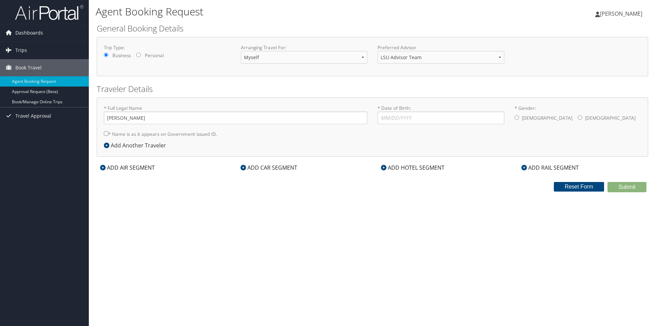 This screenshot has width=656, height=326. Describe the element at coordinates (33, 116) in the screenshot. I see `span: Travel Approval` at that location.